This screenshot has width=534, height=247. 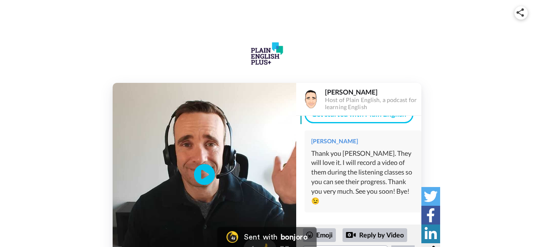 What do you see at coordinates (232, 237) in the screenshot?
I see `img: Bonjoro Logo` at bounding box center [232, 237].